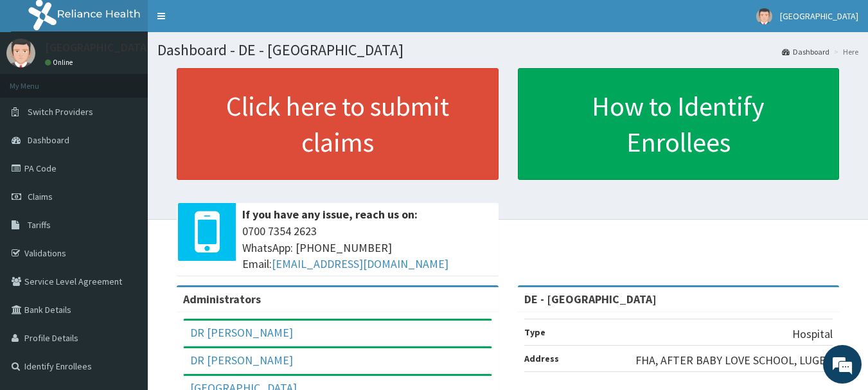  Describe the element at coordinates (329, 214) in the screenshot. I see `b: If you have any issue, reach us on:` at that location.